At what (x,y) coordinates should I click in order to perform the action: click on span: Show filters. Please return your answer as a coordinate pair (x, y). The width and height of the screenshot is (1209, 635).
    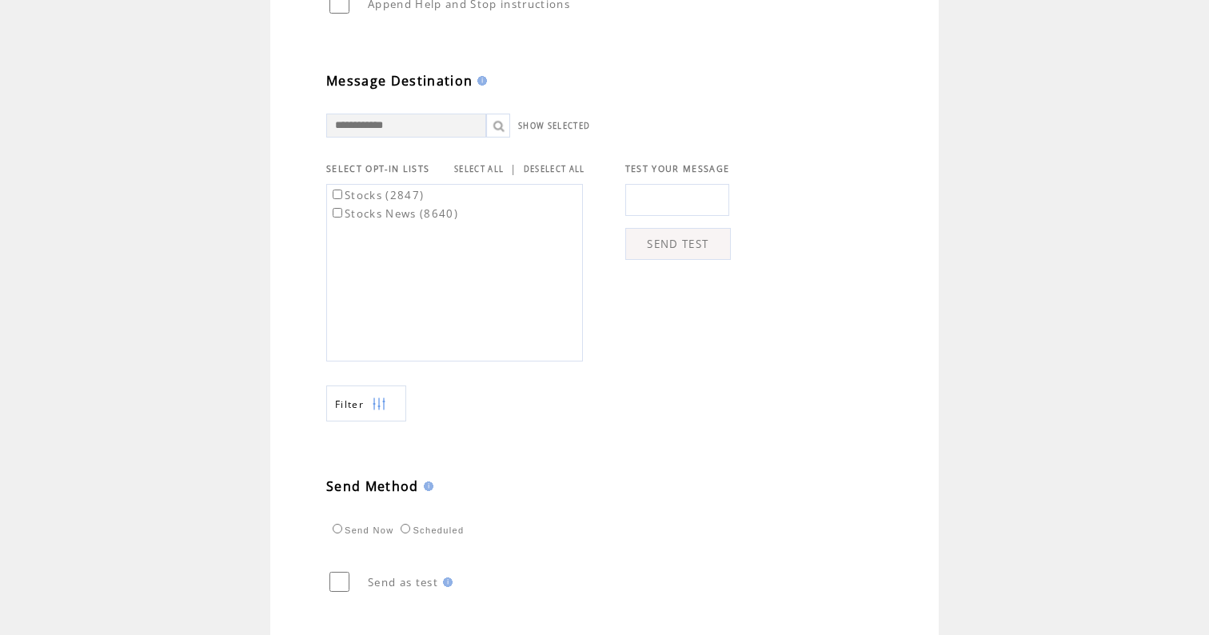
    Looking at the image, I should click on (349, 404).